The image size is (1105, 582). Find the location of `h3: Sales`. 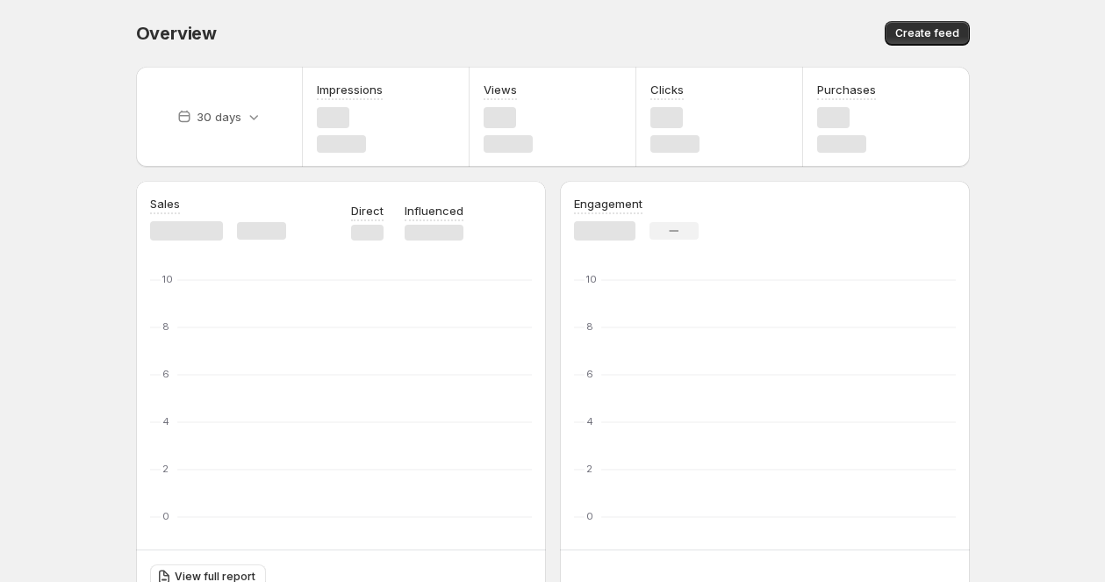

h3: Sales is located at coordinates (165, 204).